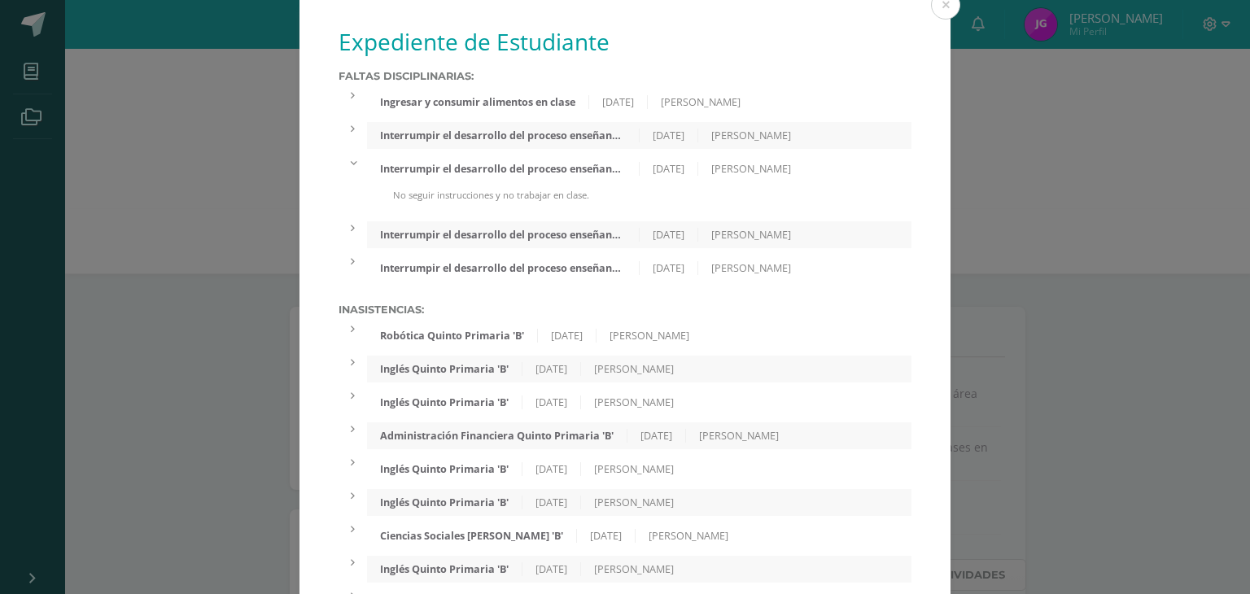 The height and width of the screenshot is (594, 1250). I want to click on label: Inasistencias:, so click(625, 309).